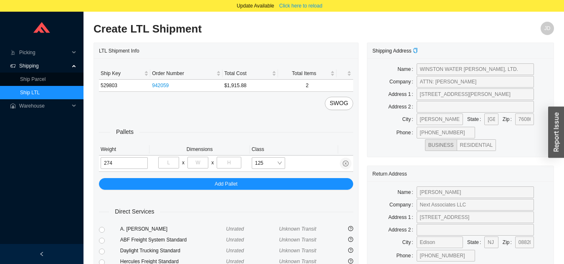 The image size is (564, 264). What do you see at coordinates (124, 149) in the screenshot?
I see `th: Weight` at bounding box center [124, 149].